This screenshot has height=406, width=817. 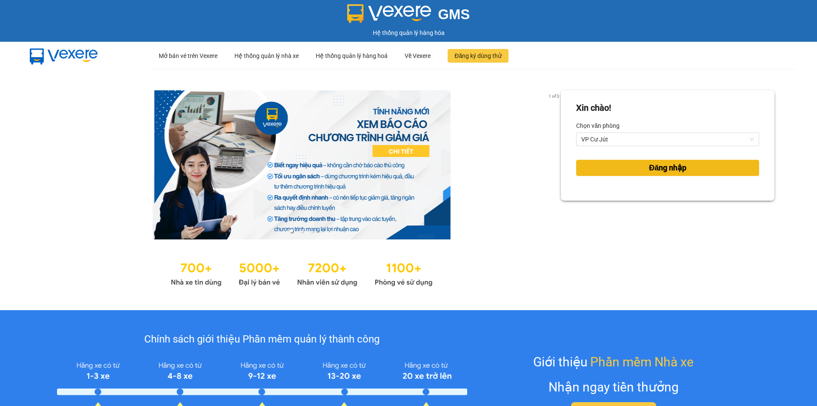 What do you see at coordinates (389, 14) in the screenshot?
I see `img: logo 2` at bounding box center [389, 14].